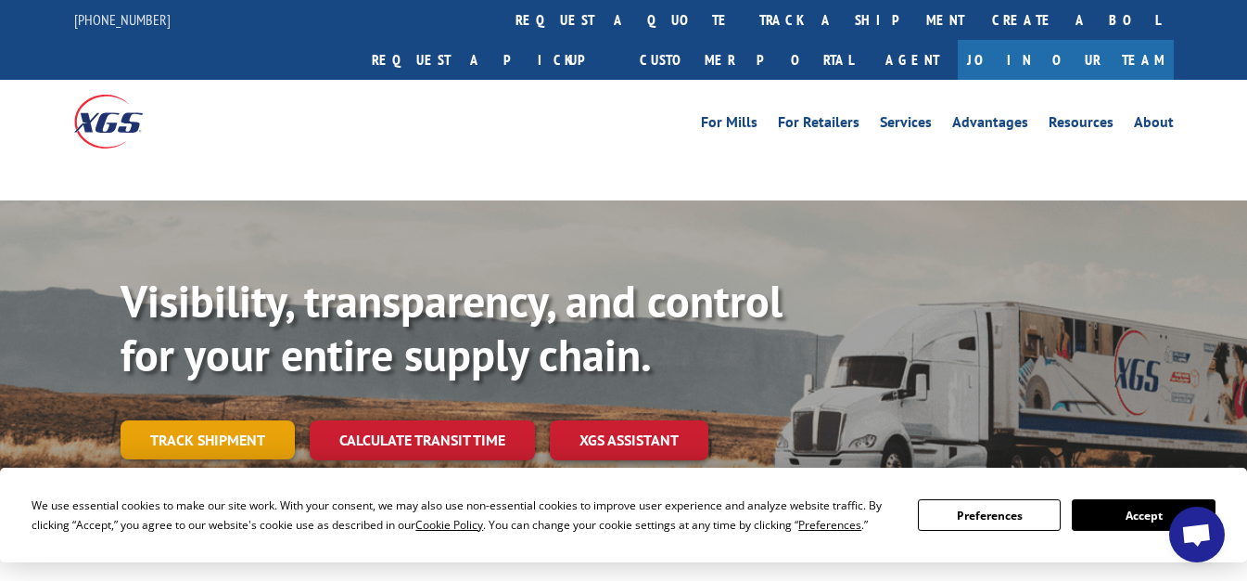  What do you see at coordinates (819, 125) in the screenshot?
I see `a: For Retailers` at bounding box center [819, 125].